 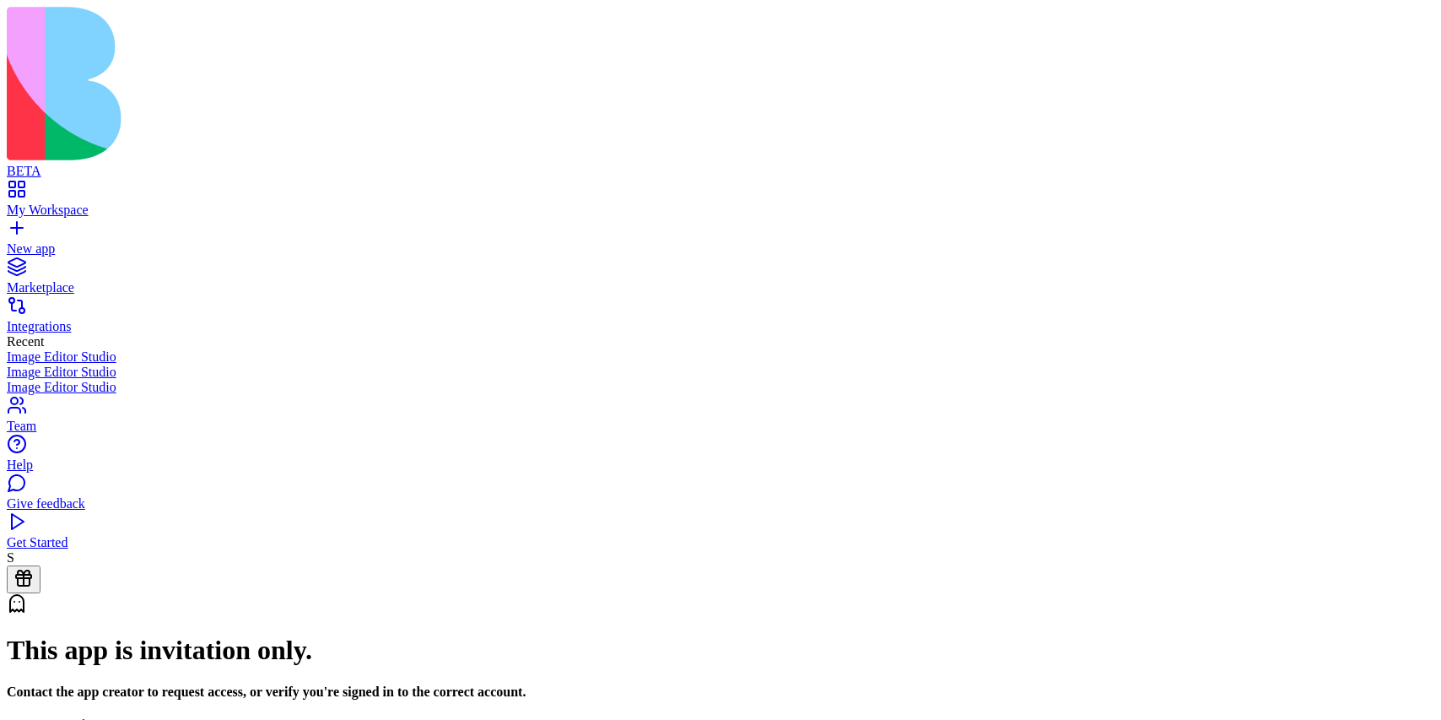 I want to click on a: BETA, so click(x=720, y=164).